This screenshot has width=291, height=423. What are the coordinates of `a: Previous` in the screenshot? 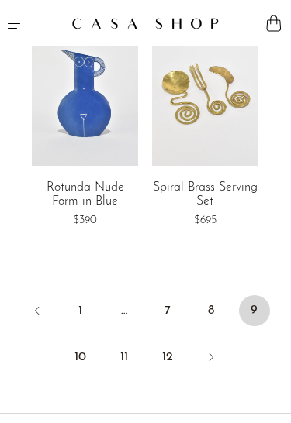 It's located at (37, 312).